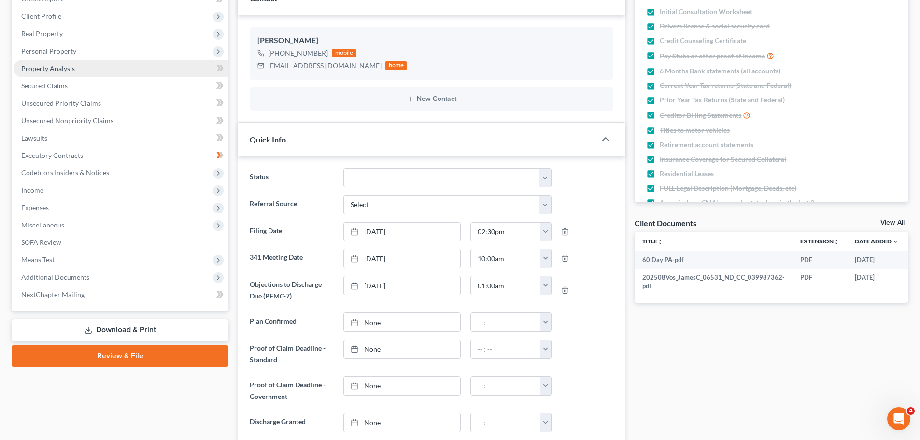 The height and width of the screenshot is (440, 920). I want to click on span: Unsecured Priority Claims, so click(61, 103).